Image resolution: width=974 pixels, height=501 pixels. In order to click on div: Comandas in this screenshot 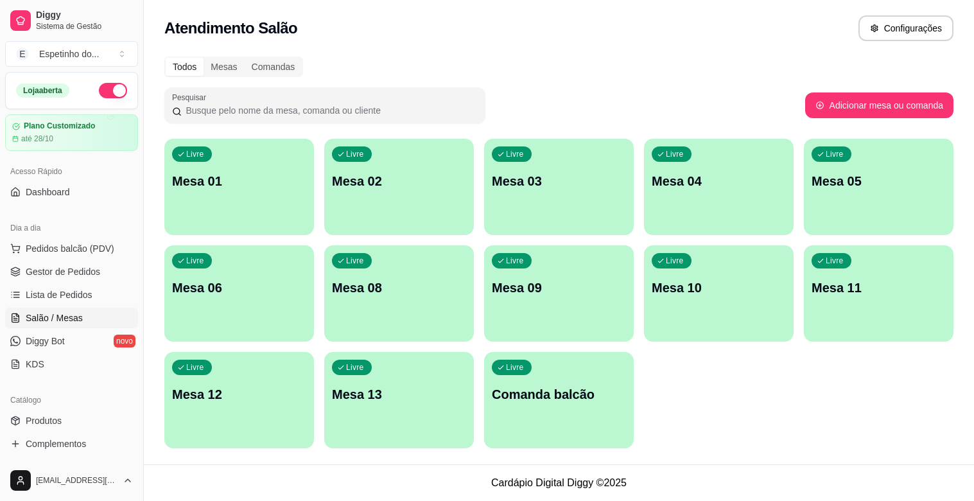, I will do `click(273, 67)`.